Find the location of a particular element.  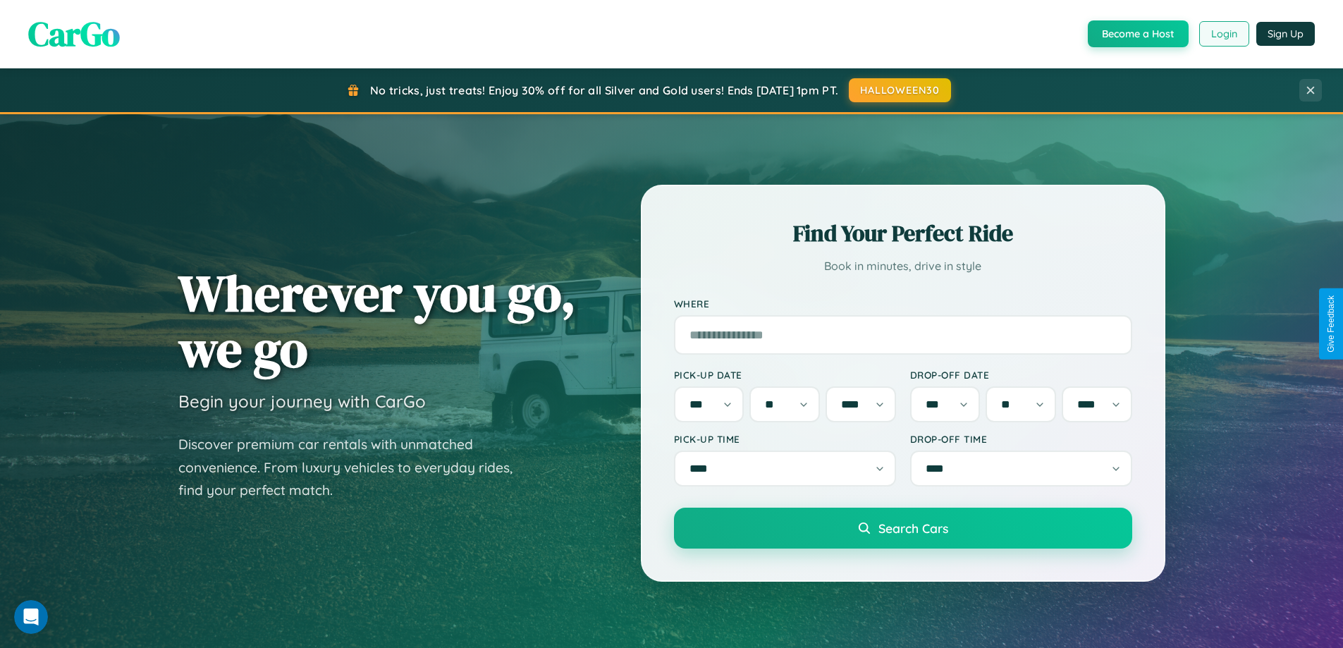

button: Search Cars is located at coordinates (903, 528).